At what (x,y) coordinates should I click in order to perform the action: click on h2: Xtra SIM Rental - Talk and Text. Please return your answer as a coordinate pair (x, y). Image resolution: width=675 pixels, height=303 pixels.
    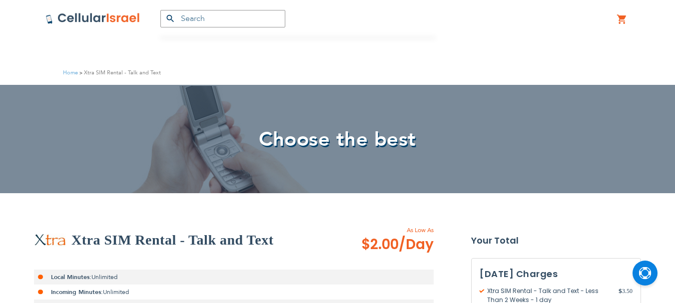
    Looking at the image, I should click on (172, 240).